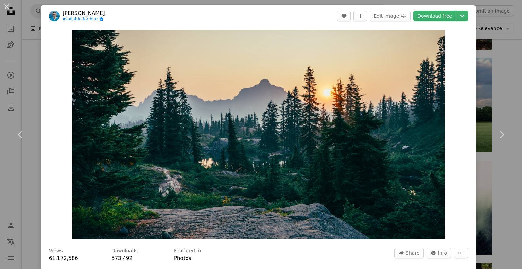 The width and height of the screenshot is (522, 269). What do you see at coordinates (124, 251) in the screenshot?
I see `h3: Downloads` at bounding box center [124, 251].